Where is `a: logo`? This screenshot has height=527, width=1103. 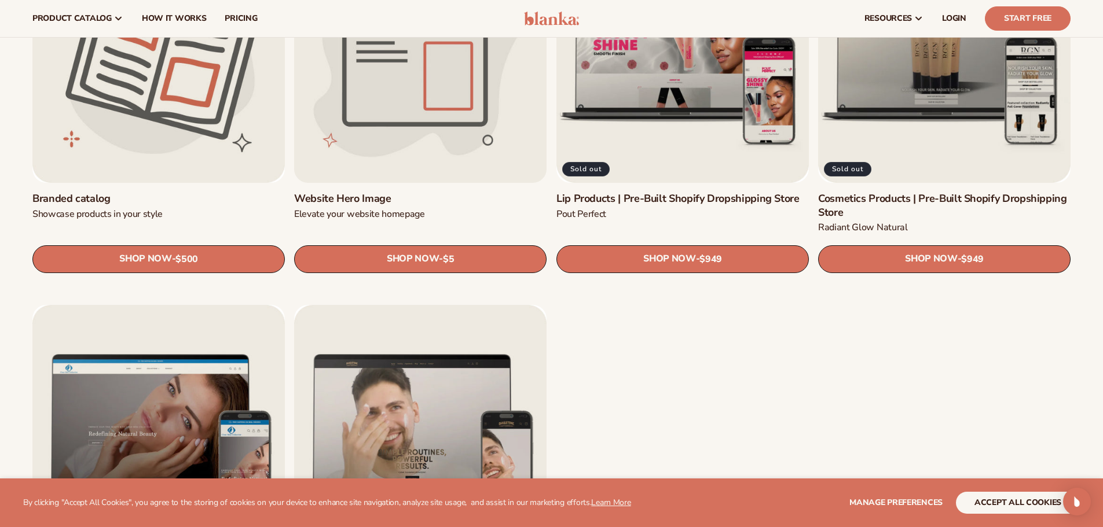 a: logo is located at coordinates (551, 19).